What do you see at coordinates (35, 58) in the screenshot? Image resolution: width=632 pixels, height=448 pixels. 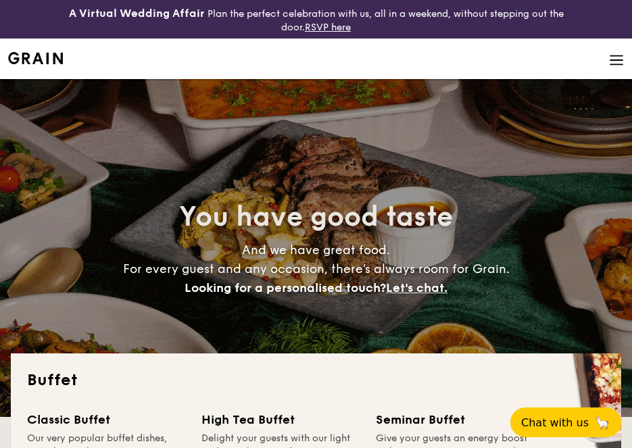 I see `img: Grain` at bounding box center [35, 58].